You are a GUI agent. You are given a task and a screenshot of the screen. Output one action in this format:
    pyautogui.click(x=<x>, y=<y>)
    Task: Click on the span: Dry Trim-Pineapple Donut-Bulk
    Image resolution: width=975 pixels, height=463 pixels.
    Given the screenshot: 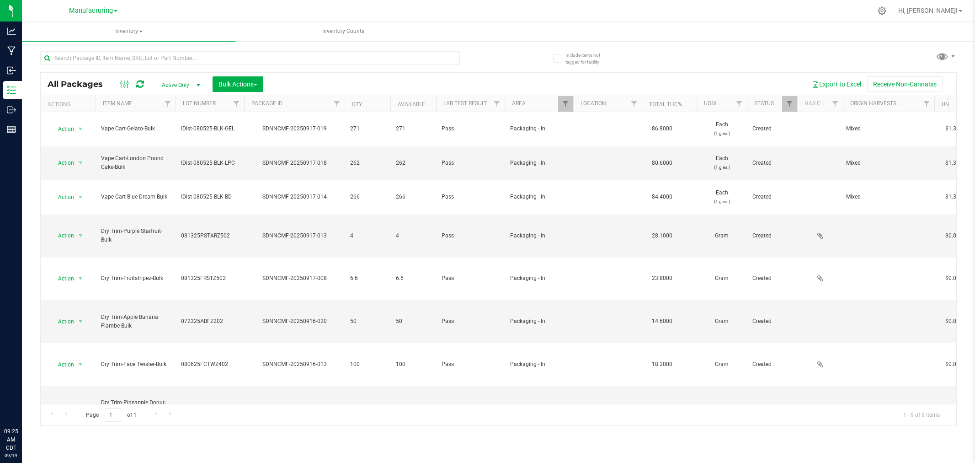 What is the action you would take?
    pyautogui.click(x=135, y=407)
    